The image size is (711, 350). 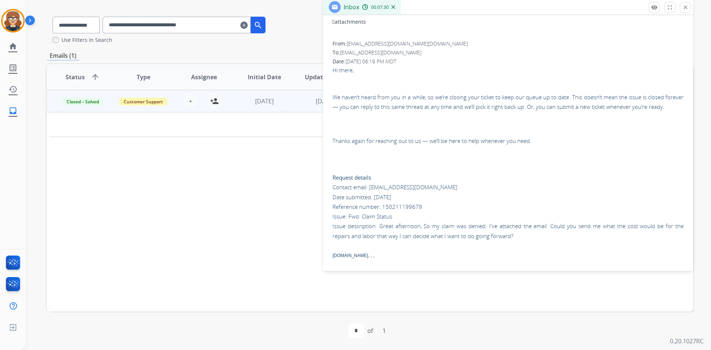 What do you see at coordinates (687, 341) in the screenshot?
I see `p: 0.20.1027RC` at bounding box center [687, 341].